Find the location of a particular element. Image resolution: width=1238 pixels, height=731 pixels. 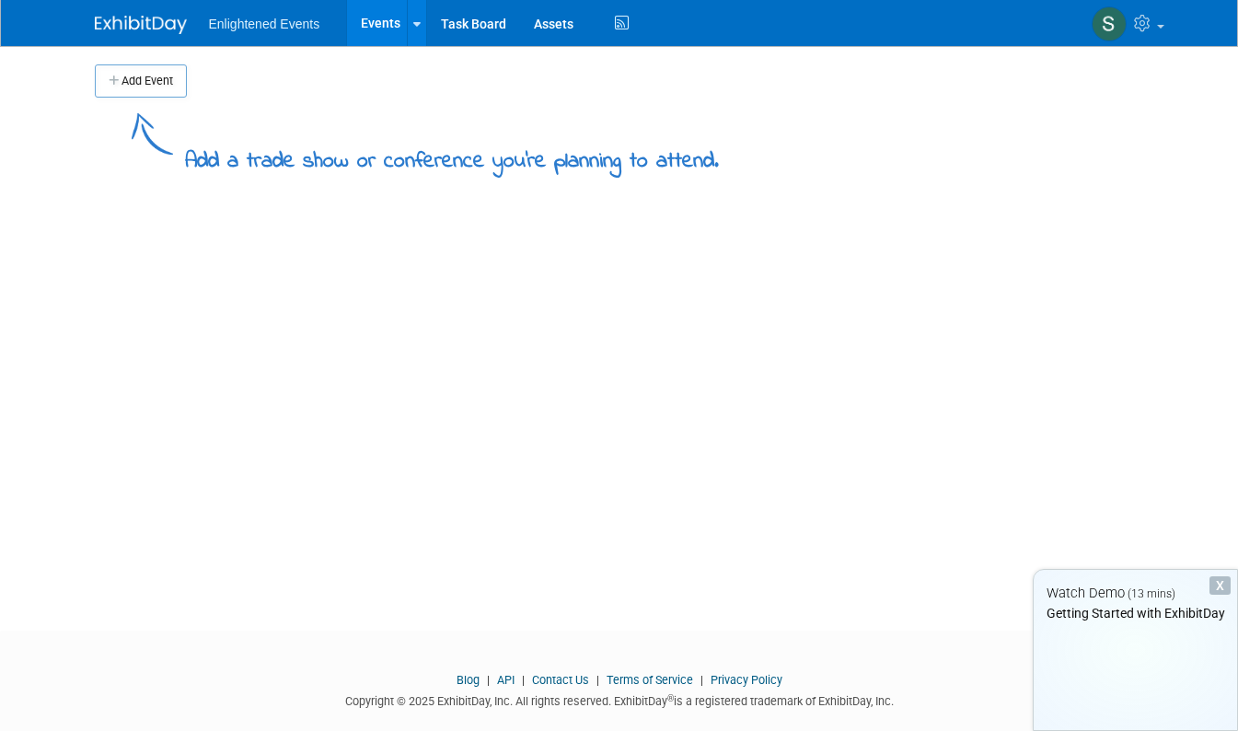

div: Add a trade show or conference you're planning to attend. is located at coordinates (452, 155).